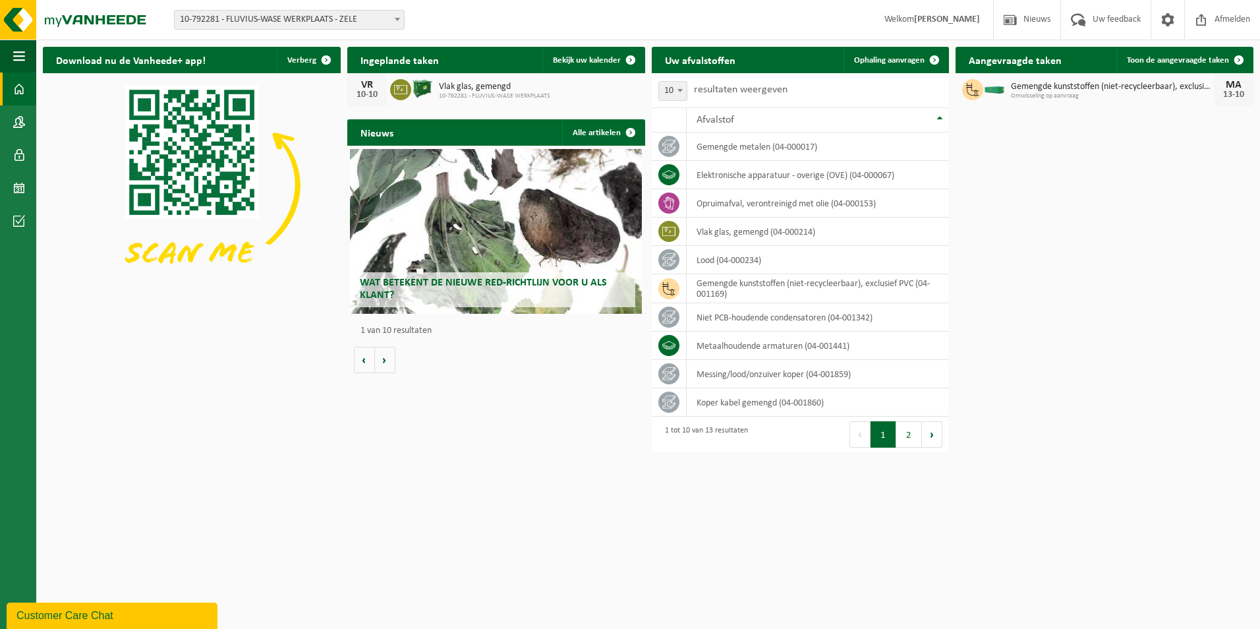 This screenshot has height=629, width=1260. What do you see at coordinates (130, 59) in the screenshot?
I see `h2: Download nu de Vanheede+ app!` at bounding box center [130, 59].